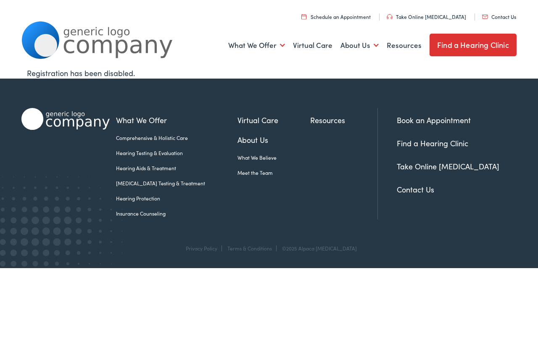 The width and height of the screenshot is (538, 353). I want to click on a: Privacy Policy, so click(201, 248).